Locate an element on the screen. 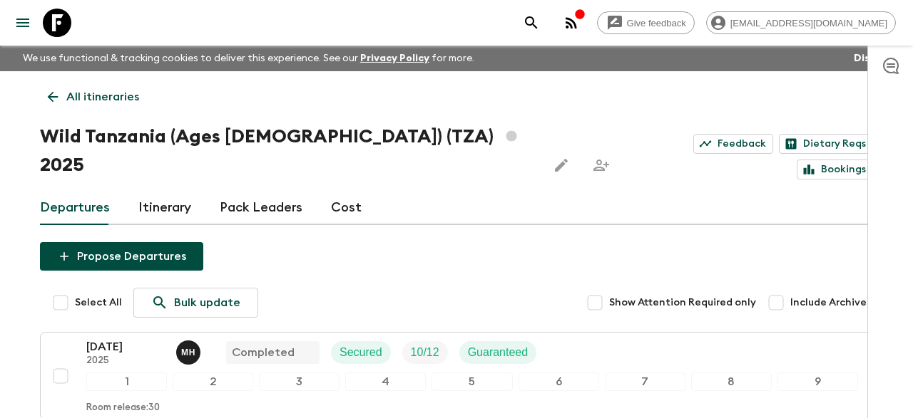 The height and width of the screenshot is (418, 913). div: 1 is located at coordinates (126, 382).